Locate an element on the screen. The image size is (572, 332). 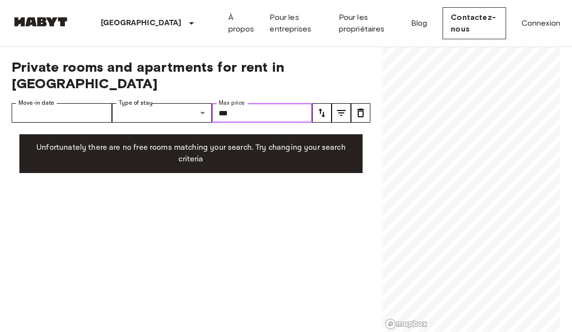
img: Habyt is located at coordinates (41, 22).